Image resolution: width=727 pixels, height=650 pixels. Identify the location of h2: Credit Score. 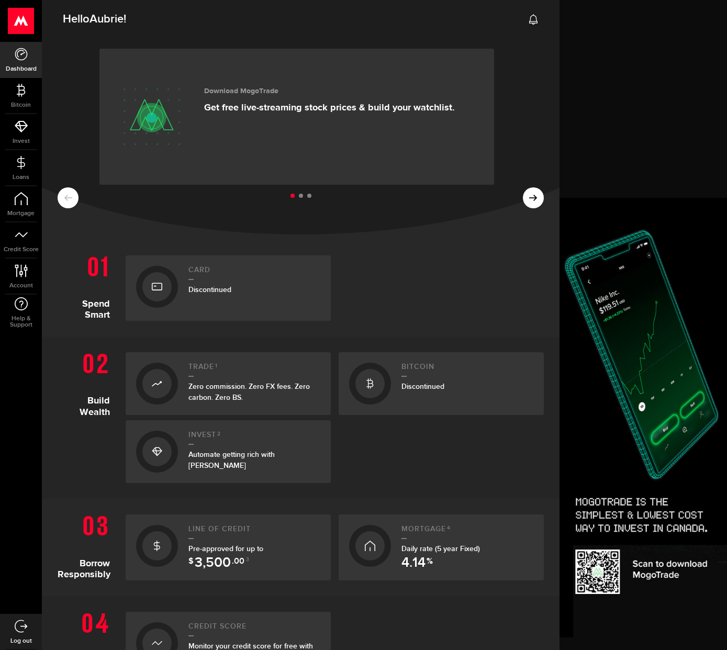
(254, 629).